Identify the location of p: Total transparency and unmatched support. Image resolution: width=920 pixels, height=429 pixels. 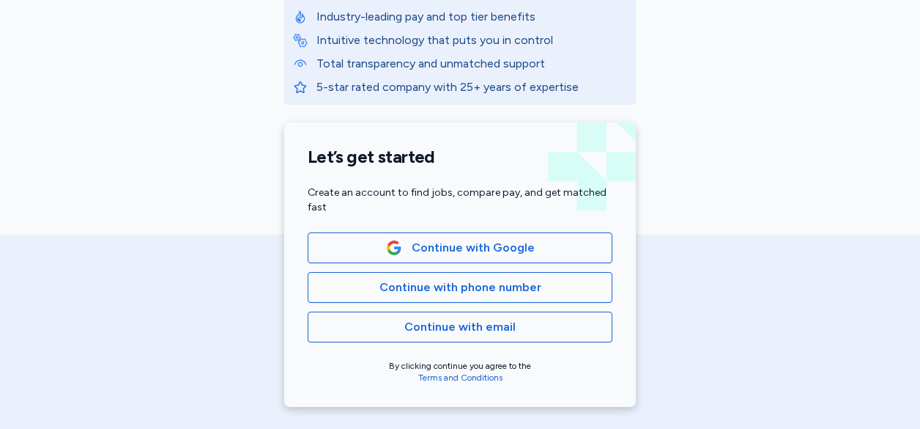
(472, 64).